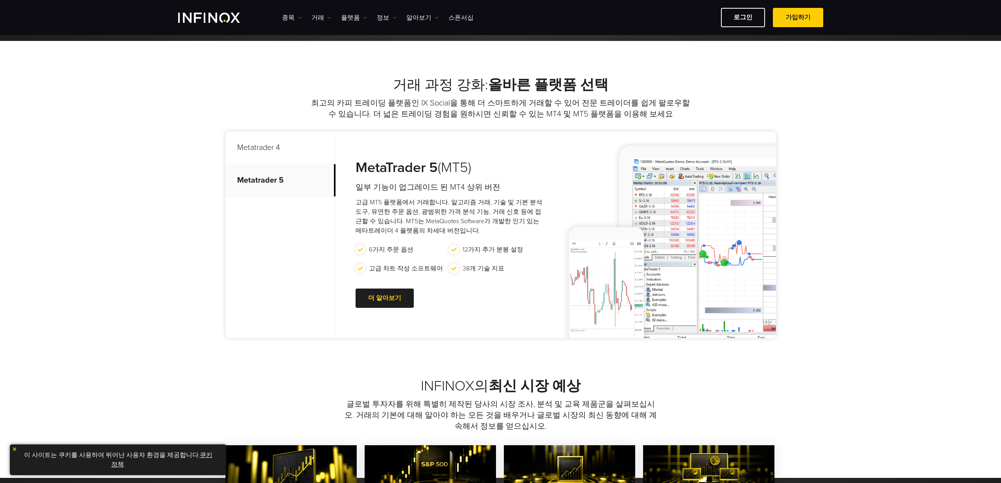 The image size is (1001, 483). What do you see at coordinates (484, 268) in the screenshot?
I see `p: 38개 기술 지표` at bounding box center [484, 268].